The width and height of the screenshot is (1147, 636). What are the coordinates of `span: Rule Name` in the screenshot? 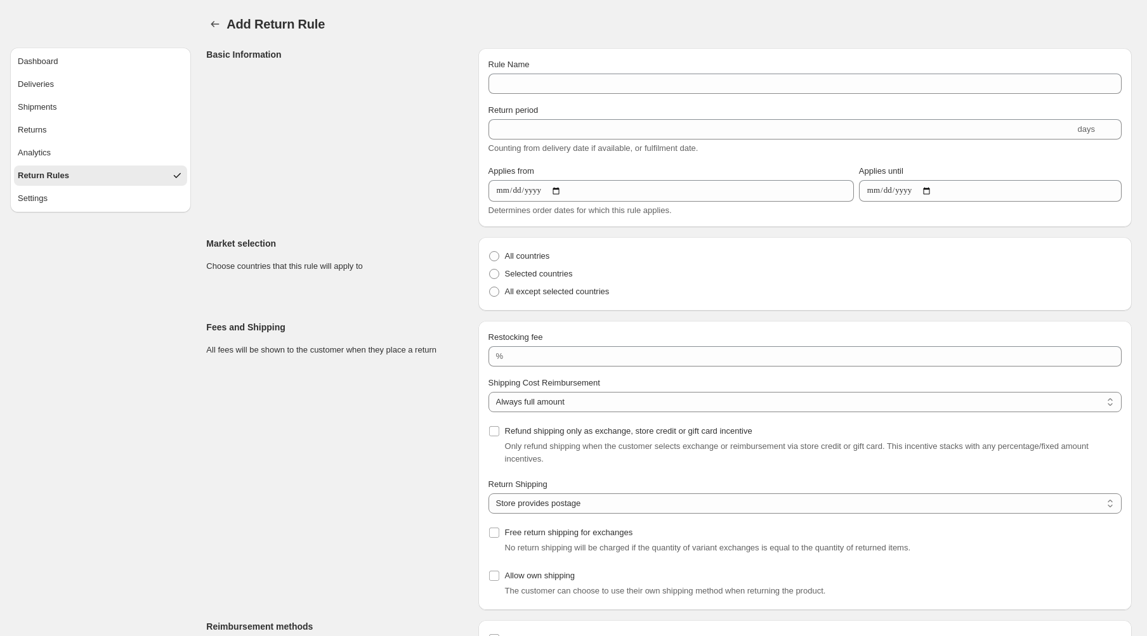 It's located at (509, 64).